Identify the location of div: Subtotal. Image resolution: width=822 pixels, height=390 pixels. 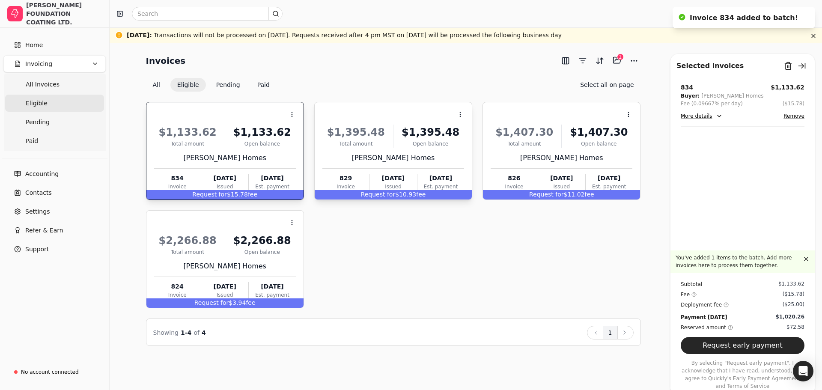
(691, 284).